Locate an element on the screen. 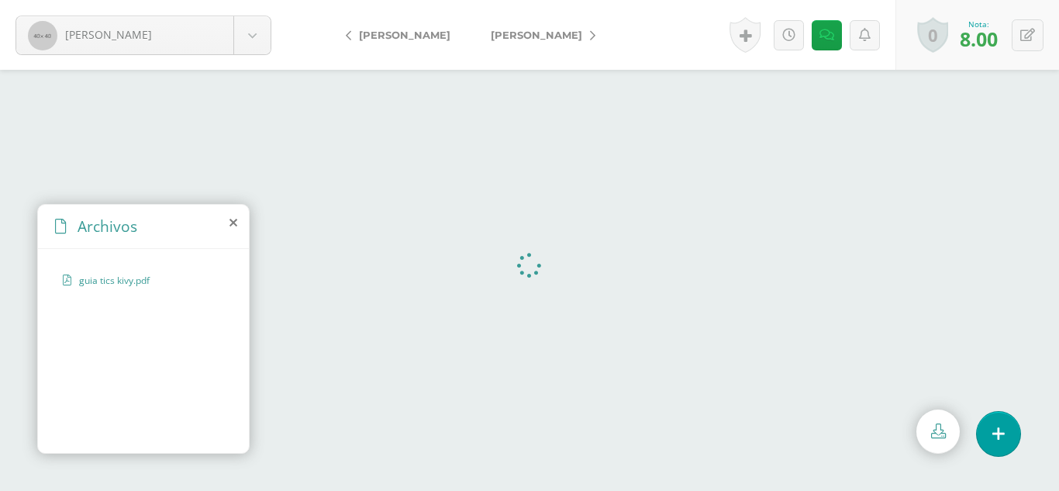  img: 40x40 is located at coordinates (43, 36).